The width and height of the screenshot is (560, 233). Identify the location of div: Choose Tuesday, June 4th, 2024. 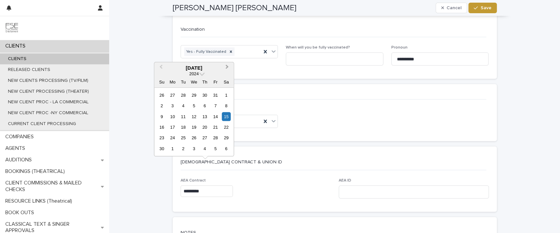
(183, 106).